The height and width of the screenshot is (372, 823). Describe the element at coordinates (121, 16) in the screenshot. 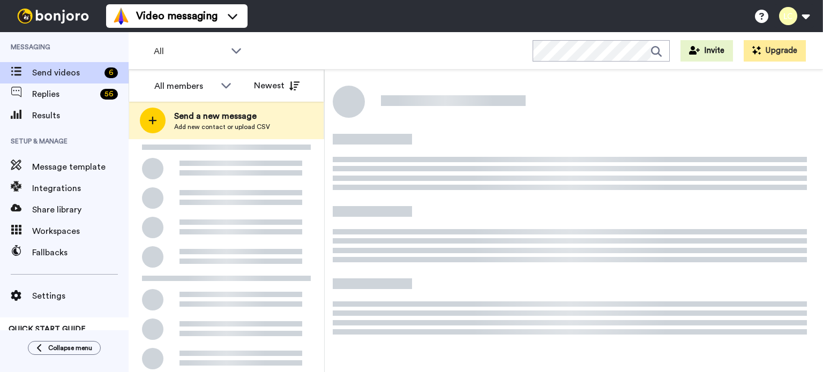

I see `img: vm-color.svg` at that location.